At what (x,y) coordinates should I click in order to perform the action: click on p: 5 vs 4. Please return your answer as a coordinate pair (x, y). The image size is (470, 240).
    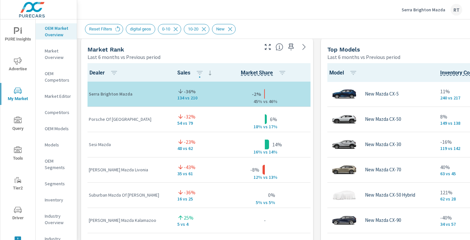
    Looking at the image, I should click on (195, 224).